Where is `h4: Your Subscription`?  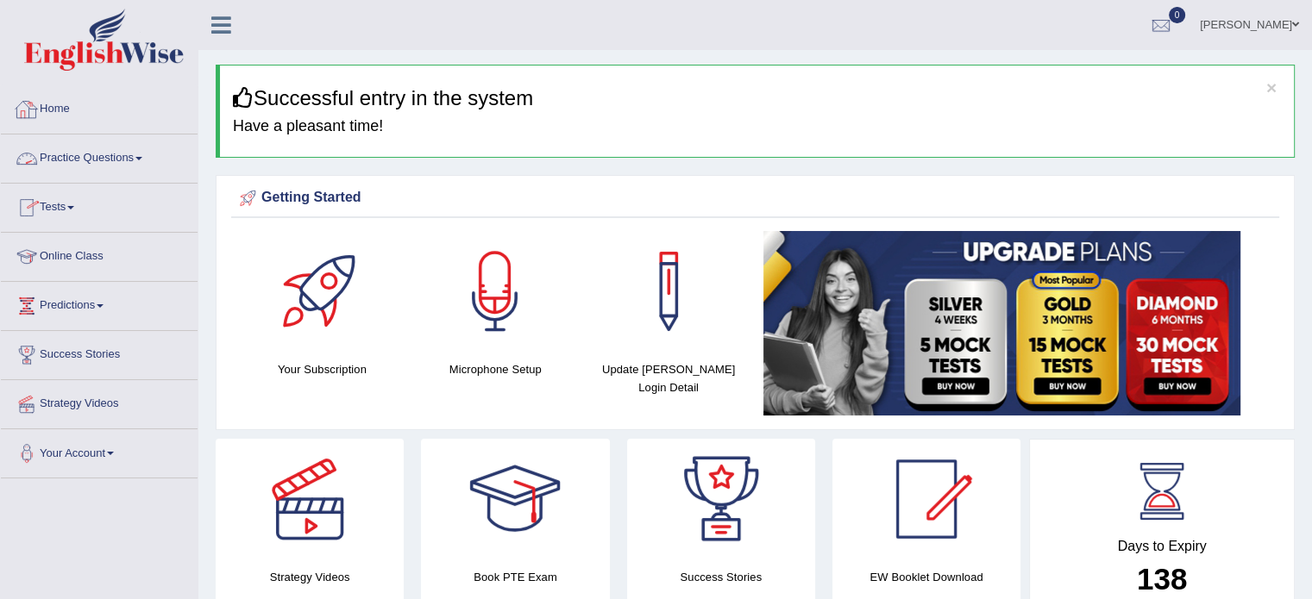 h4: Your Subscription is located at coordinates (322, 369).